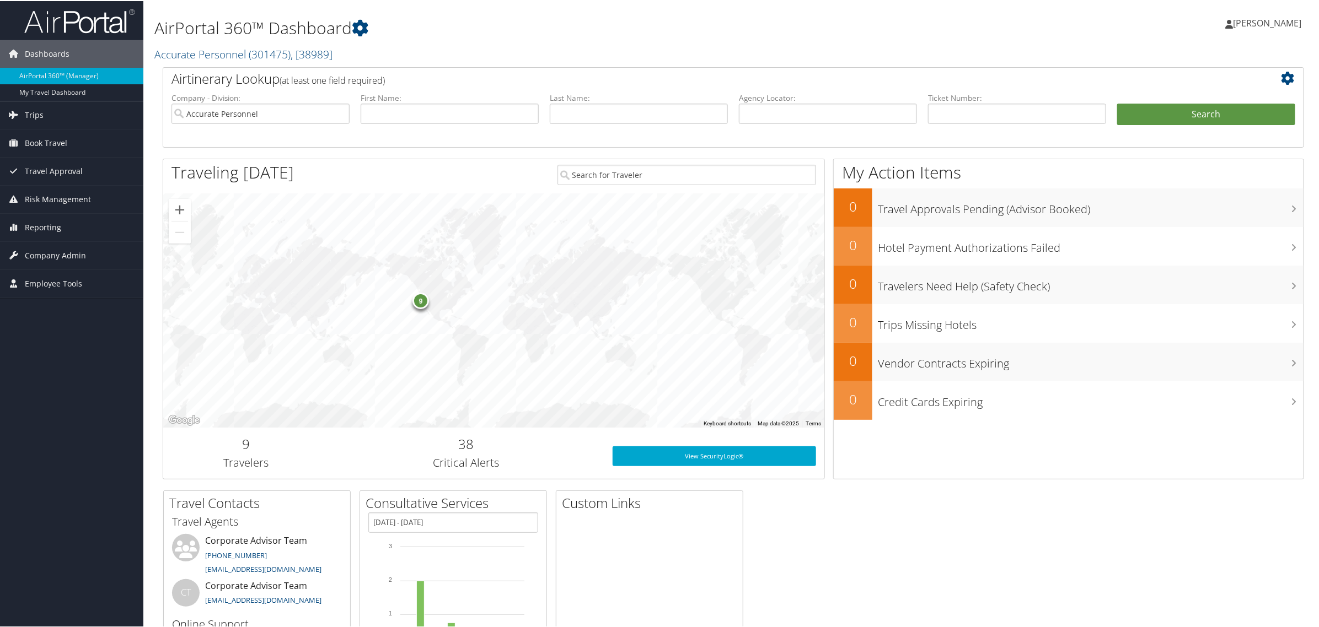 This screenshot has height=627, width=1319. Describe the element at coordinates (246, 443) in the screenshot. I see `h2: 9` at that location.